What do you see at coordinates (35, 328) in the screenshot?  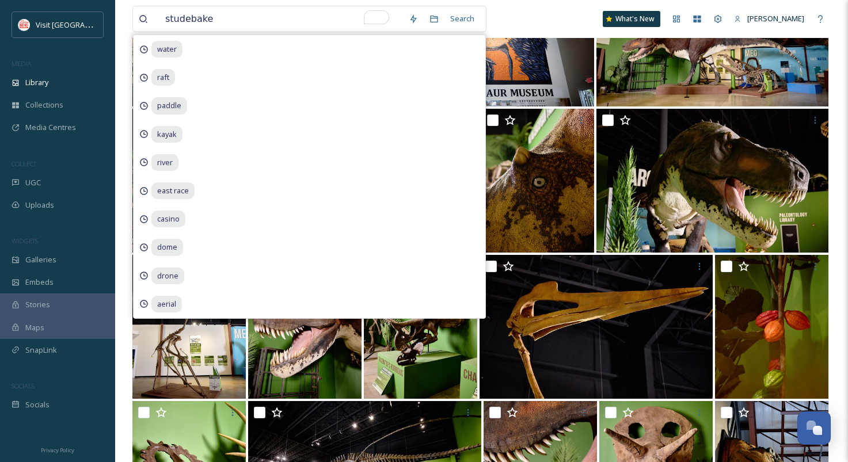 I see `span: Maps` at bounding box center [35, 328].